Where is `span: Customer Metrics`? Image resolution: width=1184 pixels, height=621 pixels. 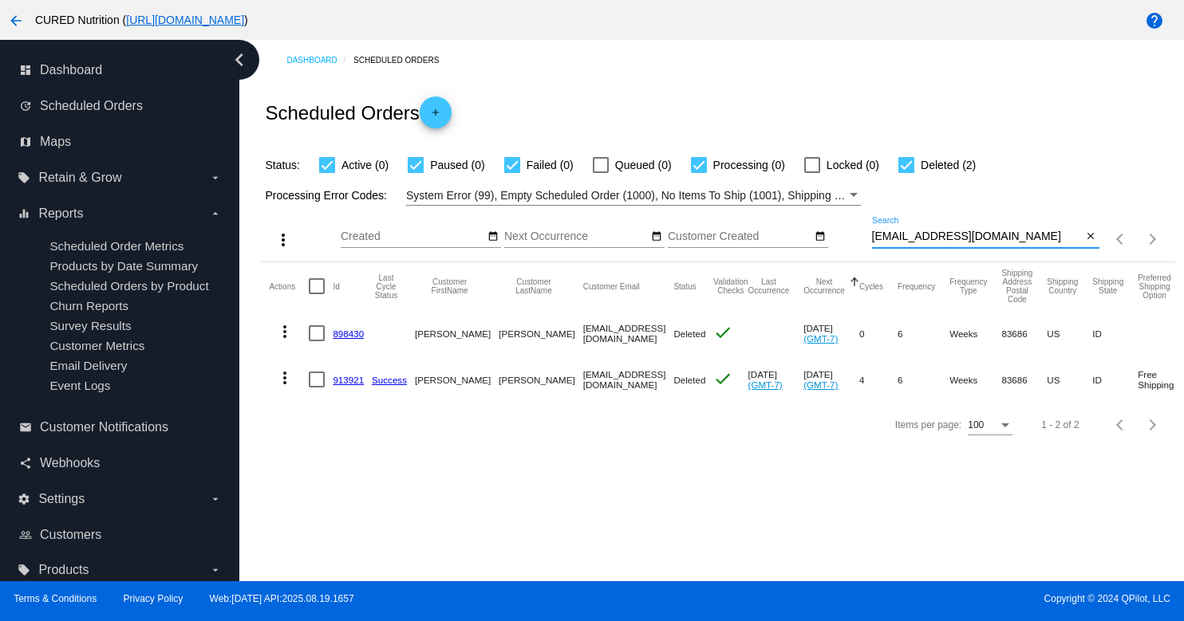 span: Customer Metrics is located at coordinates (97, 345).